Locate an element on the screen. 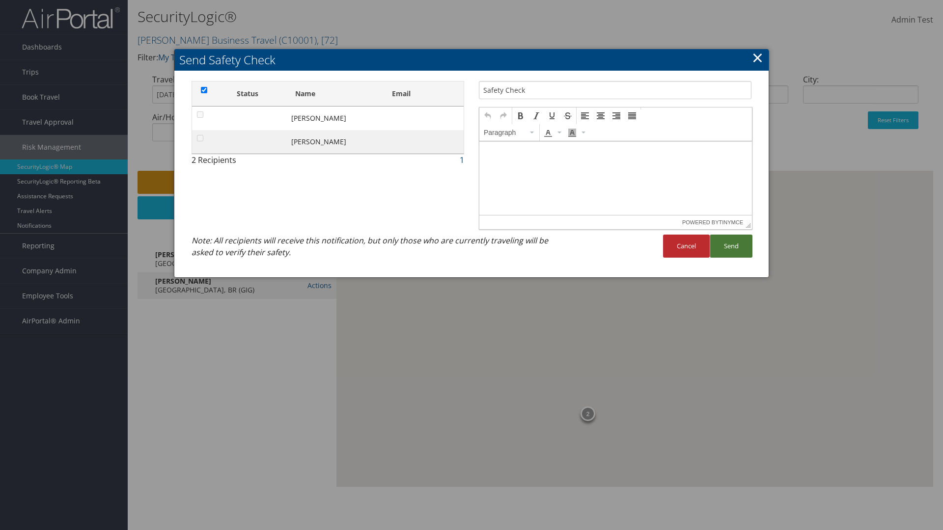  a: 1 is located at coordinates (462, 160).